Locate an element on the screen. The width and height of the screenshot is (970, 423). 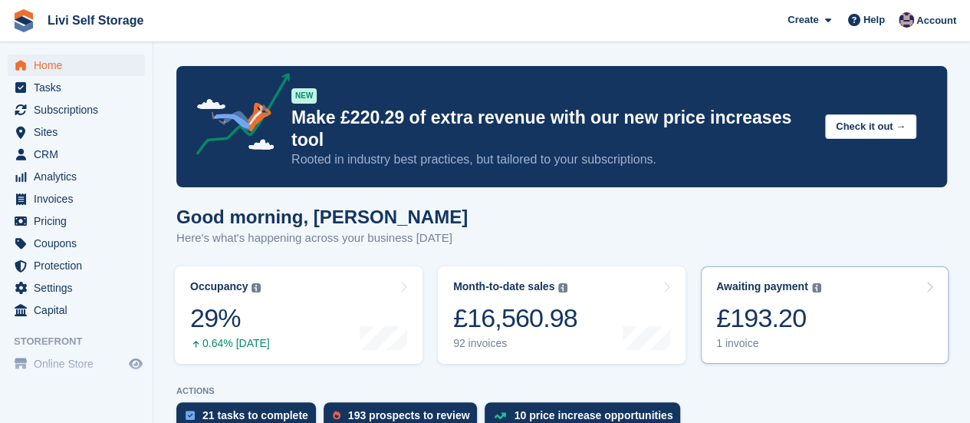
div: 21 tasks to complete is located at coordinates (255, 415).